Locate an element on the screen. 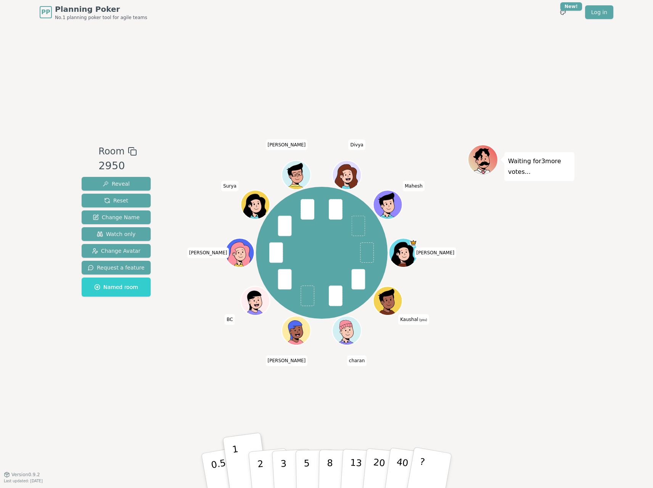 This screenshot has width=653, height=488. button: Reveal is located at coordinates (116, 184).